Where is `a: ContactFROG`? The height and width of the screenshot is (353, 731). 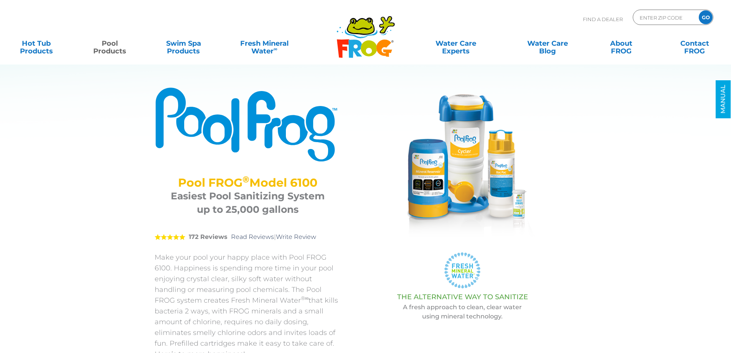
a: ContactFROG is located at coordinates (695, 43).